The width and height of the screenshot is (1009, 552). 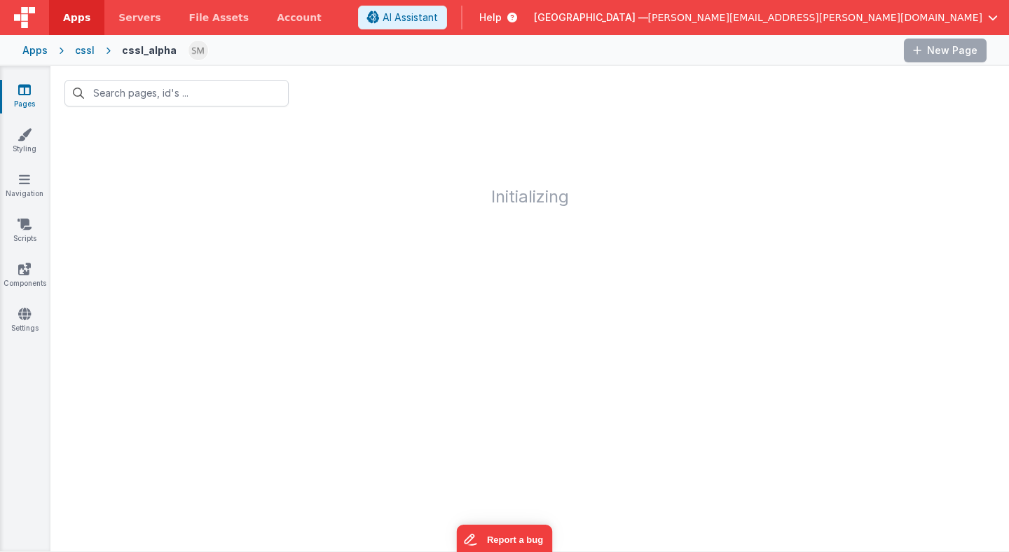 What do you see at coordinates (85, 50) in the screenshot?
I see `div: cssl` at bounding box center [85, 50].